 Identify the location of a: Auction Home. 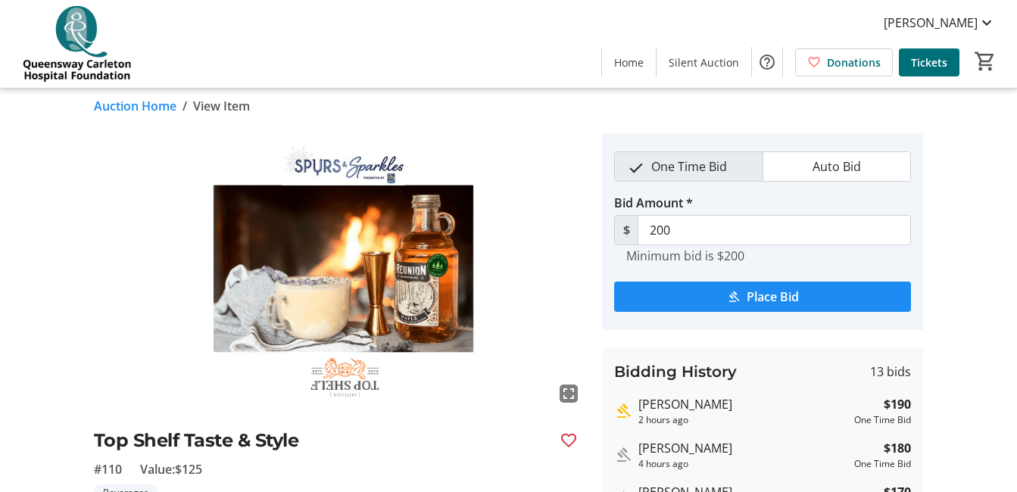
(135, 106).